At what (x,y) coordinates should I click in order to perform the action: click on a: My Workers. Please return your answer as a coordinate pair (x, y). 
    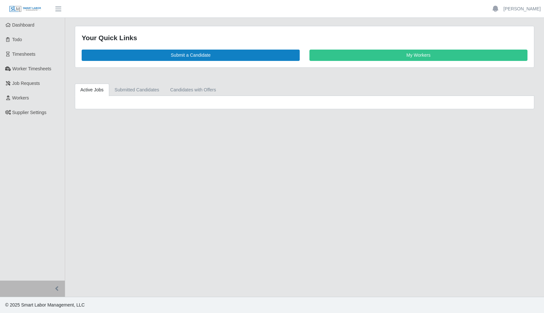
    Looking at the image, I should click on (418, 55).